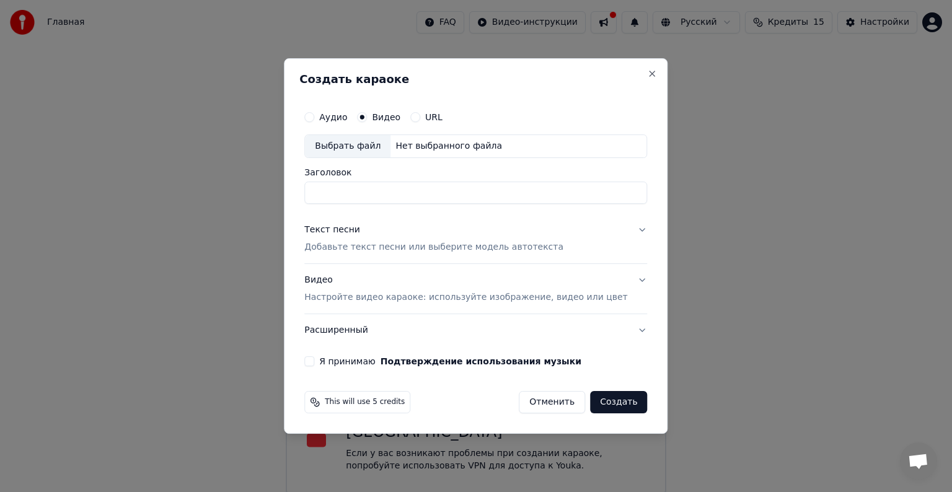 The width and height of the screenshot is (952, 492). What do you see at coordinates (434, 117) in the screenshot?
I see `label: URL` at bounding box center [434, 117].